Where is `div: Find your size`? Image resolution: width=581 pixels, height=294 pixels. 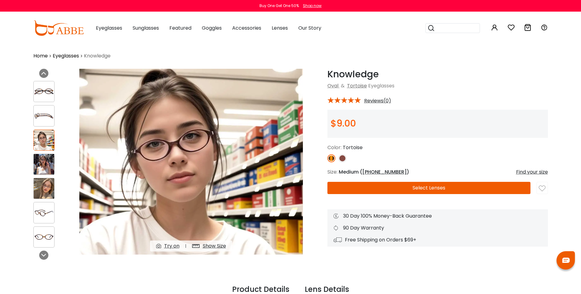
div: Find your size is located at coordinates (532, 172).